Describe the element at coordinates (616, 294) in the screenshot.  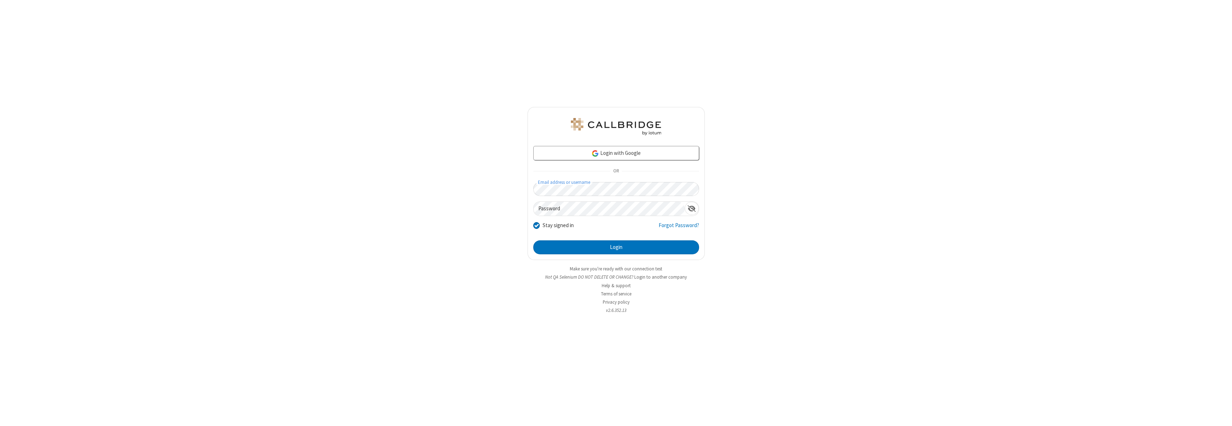
I see `a: Terms of service` at that location.